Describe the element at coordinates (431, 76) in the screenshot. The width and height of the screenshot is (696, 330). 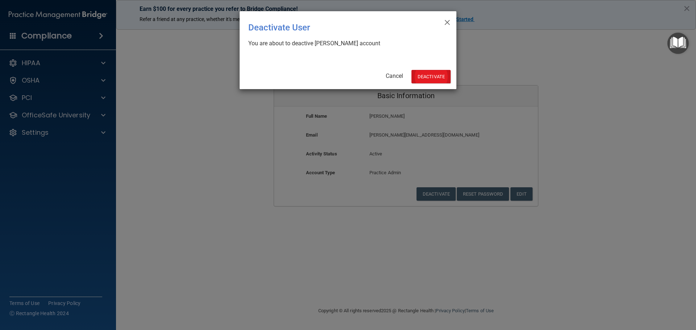
I see `button: Deactivate` at that location.